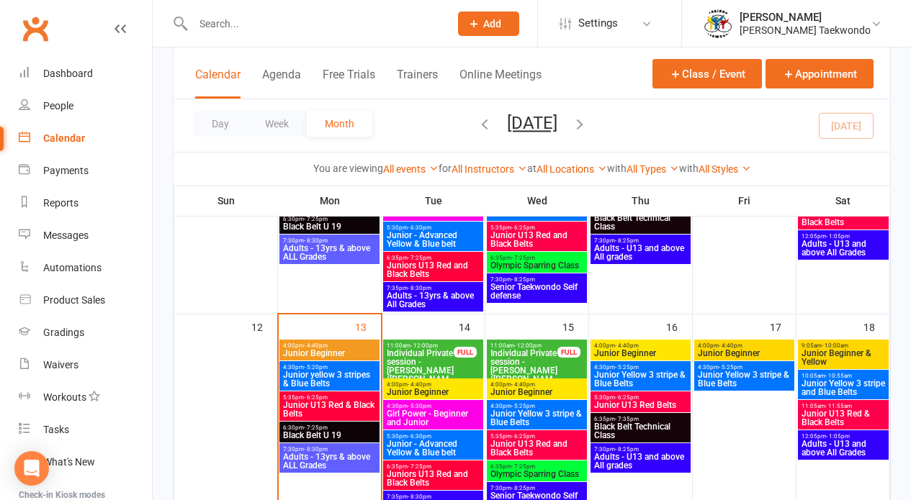 The height and width of the screenshot is (500, 911). I want to click on span: - 12:00pm, so click(424, 346).